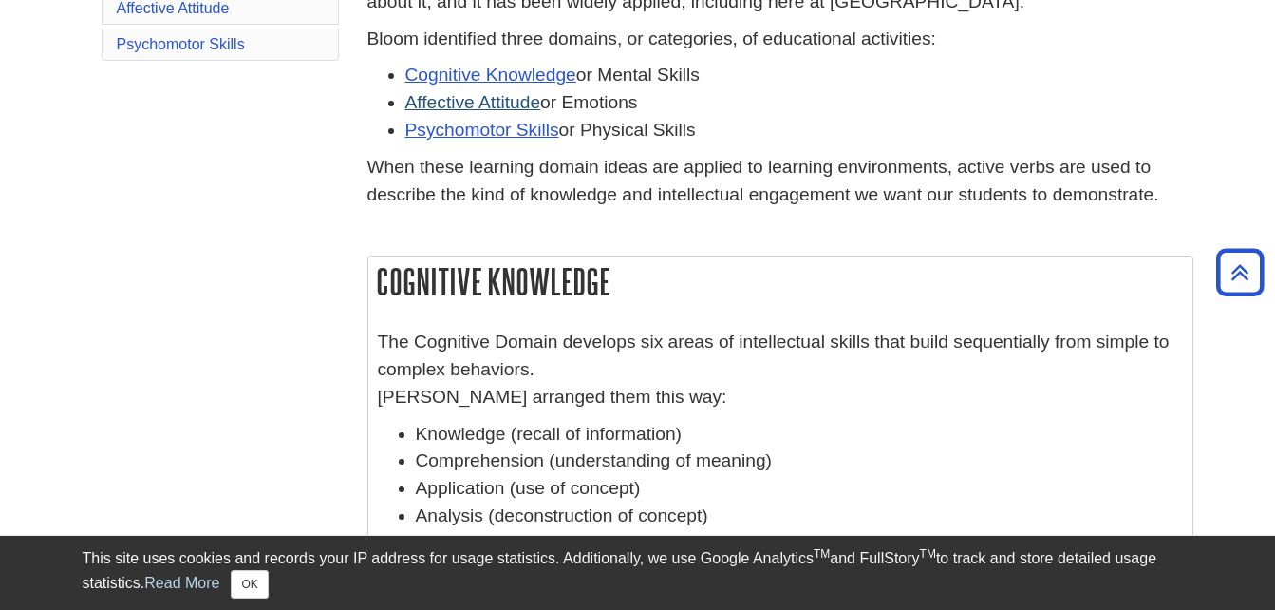 This screenshot has width=1275, height=610. Describe the element at coordinates (473, 102) in the screenshot. I see `a: Affective Attitude` at that location.